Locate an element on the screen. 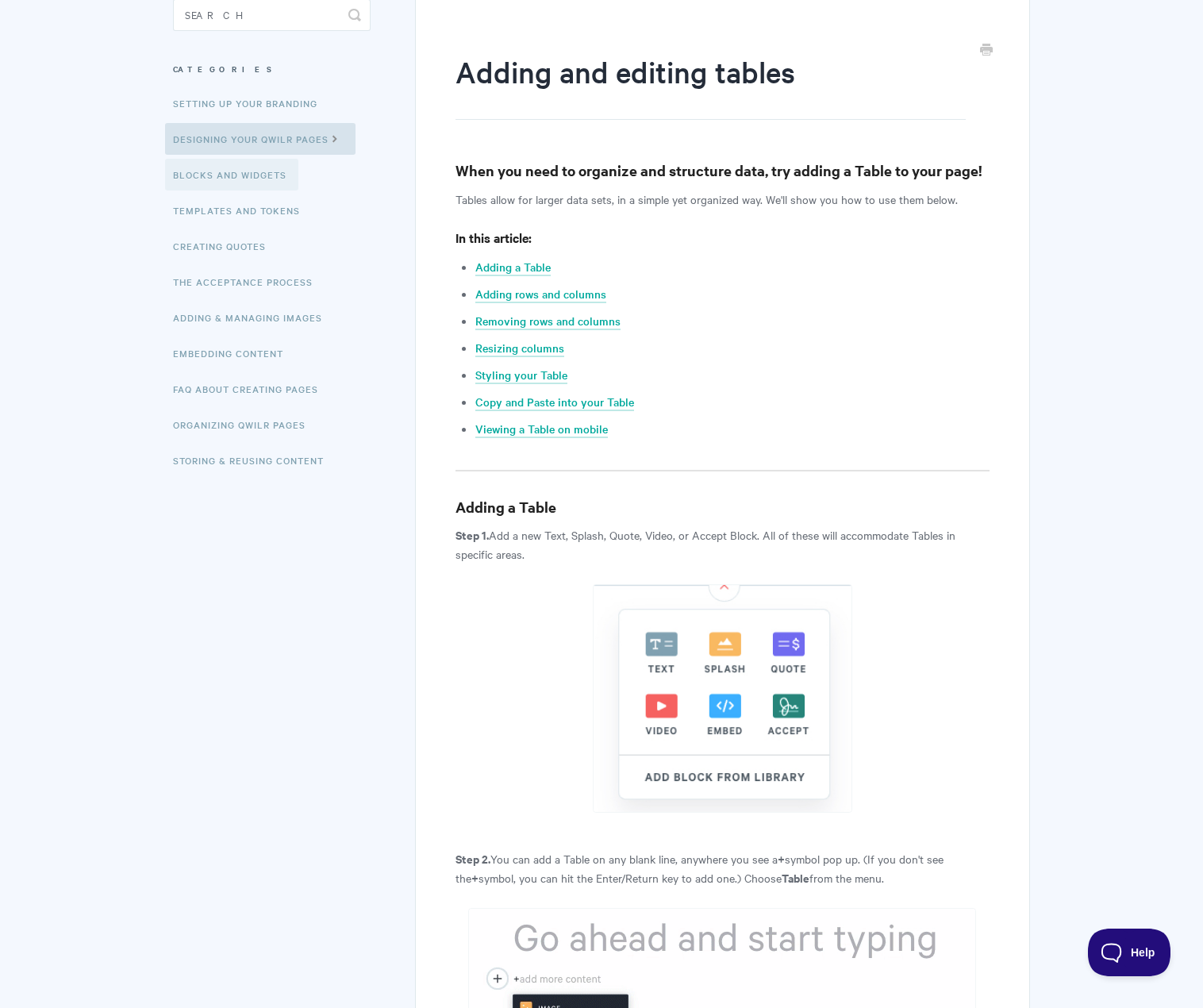  h3: Categories is located at coordinates (272, 69).